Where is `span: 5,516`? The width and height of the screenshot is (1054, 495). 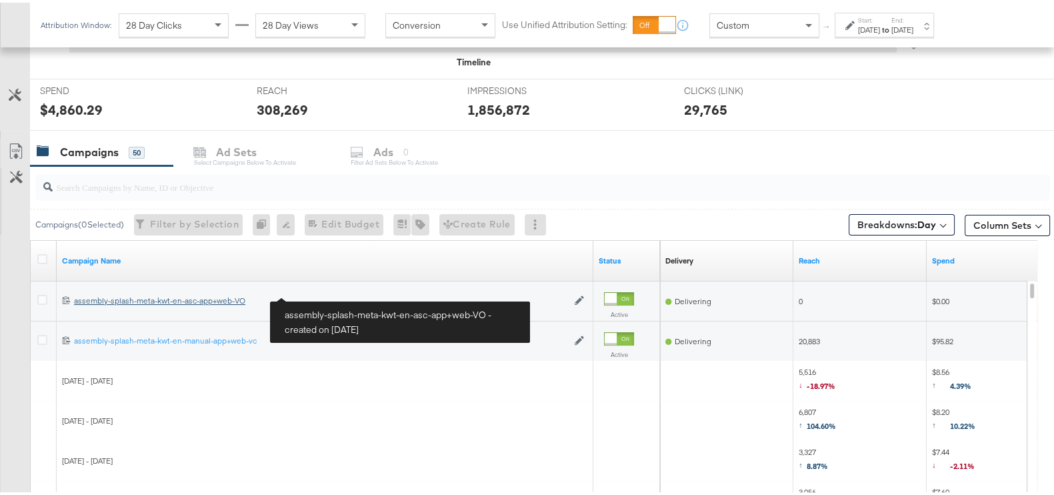
span: 5,516 is located at coordinates (817, 377).